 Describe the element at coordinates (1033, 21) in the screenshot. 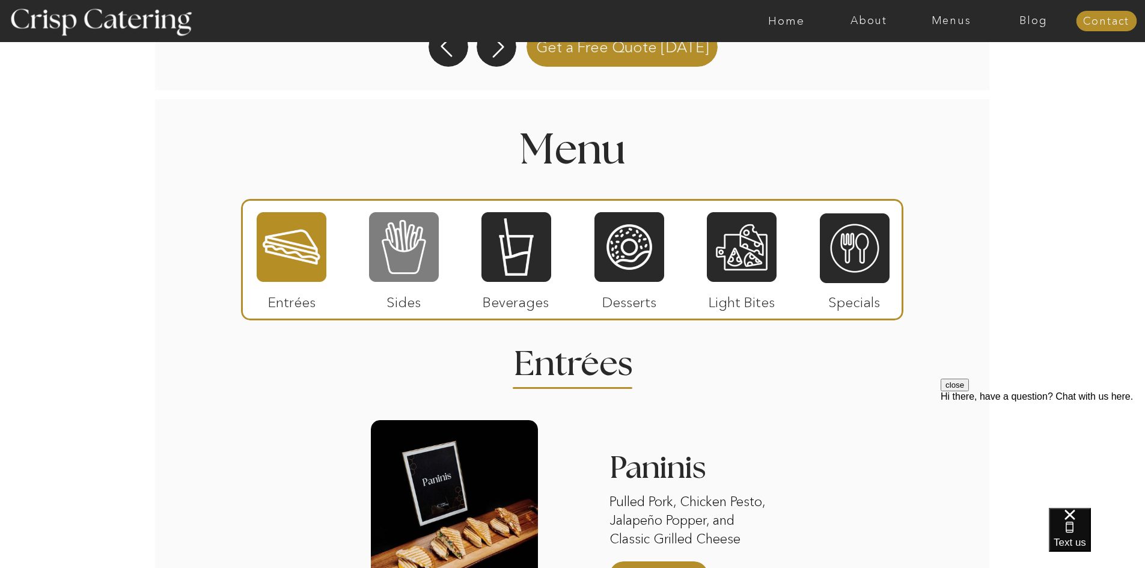

I see `a: Blog` at that location.